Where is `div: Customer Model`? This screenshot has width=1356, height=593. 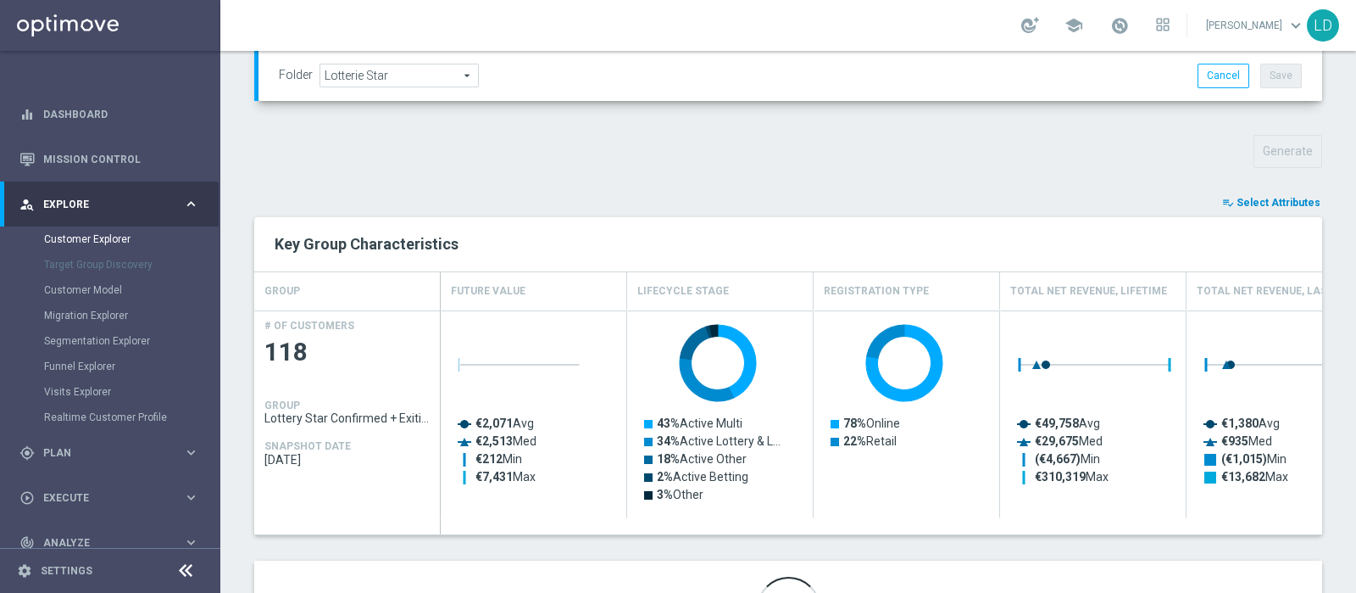
div: Customer Model is located at coordinates (131, 290).